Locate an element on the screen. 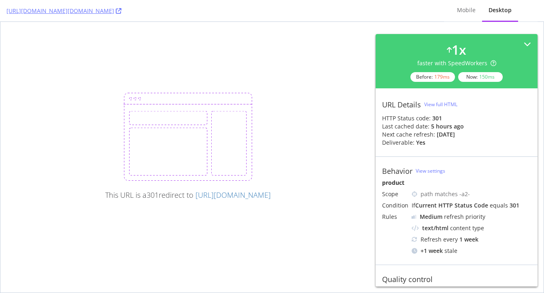  button: View full HTML is located at coordinates (441, 104).